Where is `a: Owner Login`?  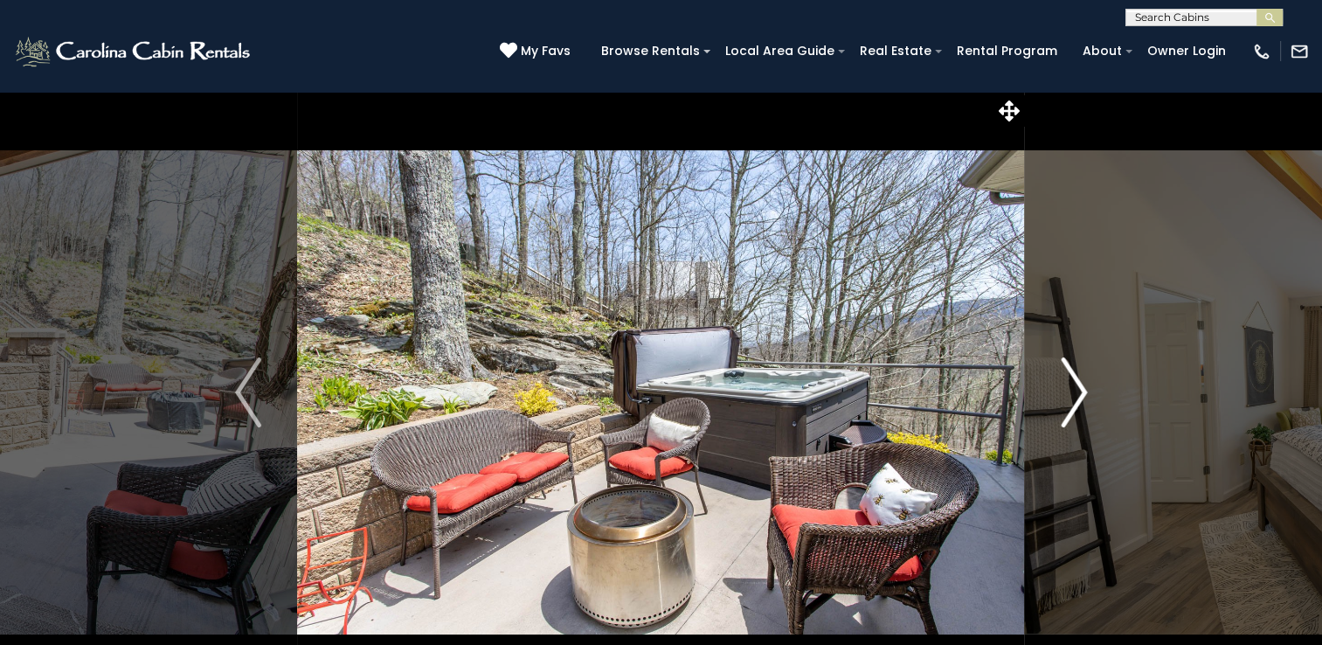
a: Owner Login is located at coordinates (1187, 51).